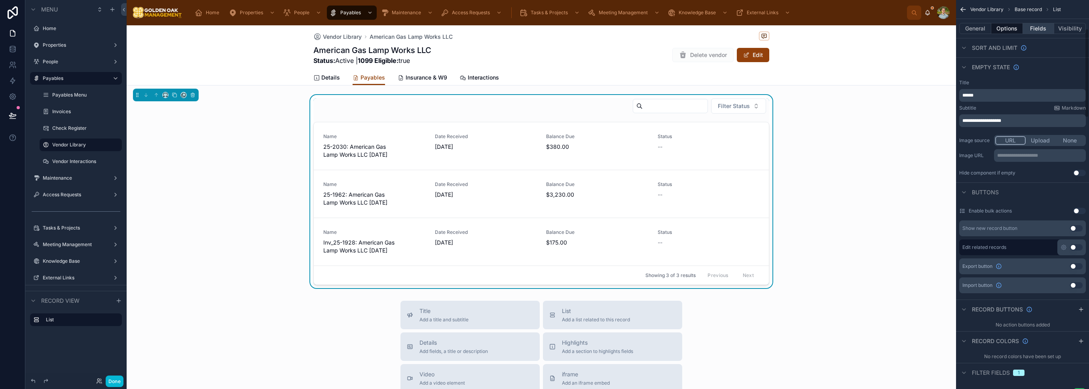 The image size is (1089, 389). Describe the element at coordinates (114, 381) in the screenshot. I see `button: Done` at that location.